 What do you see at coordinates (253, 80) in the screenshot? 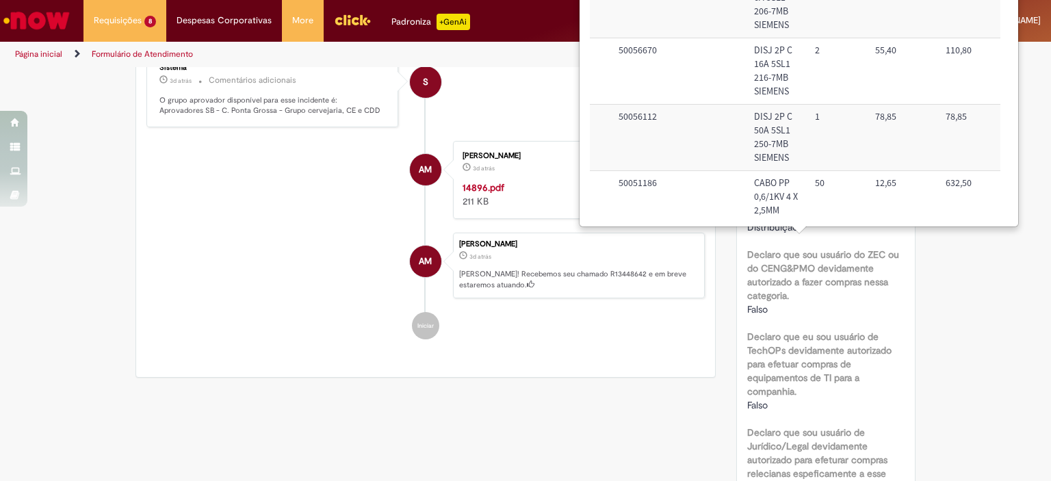
I see `small: Comentários adicionais` at bounding box center [253, 80].